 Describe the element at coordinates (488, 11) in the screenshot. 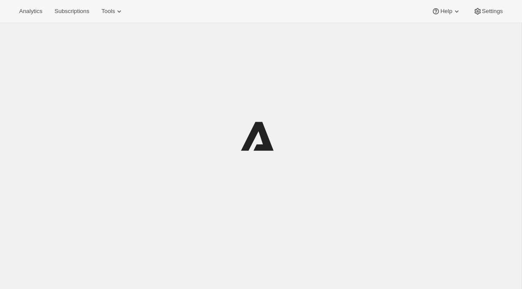

I see `button: Settings` at that location.